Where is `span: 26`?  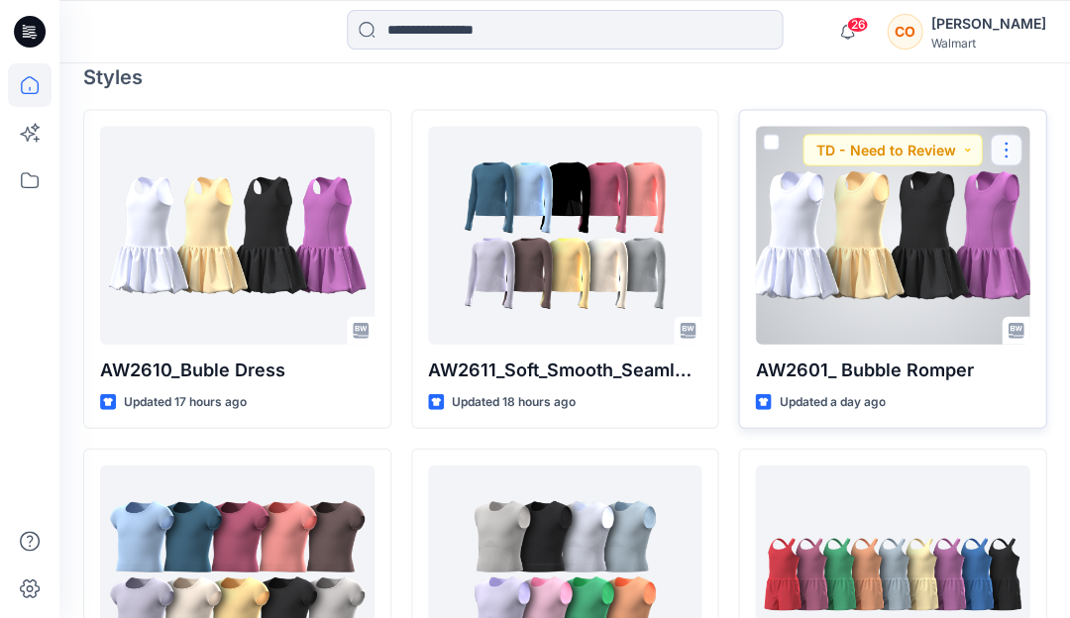 span: 26 is located at coordinates (857, 25).